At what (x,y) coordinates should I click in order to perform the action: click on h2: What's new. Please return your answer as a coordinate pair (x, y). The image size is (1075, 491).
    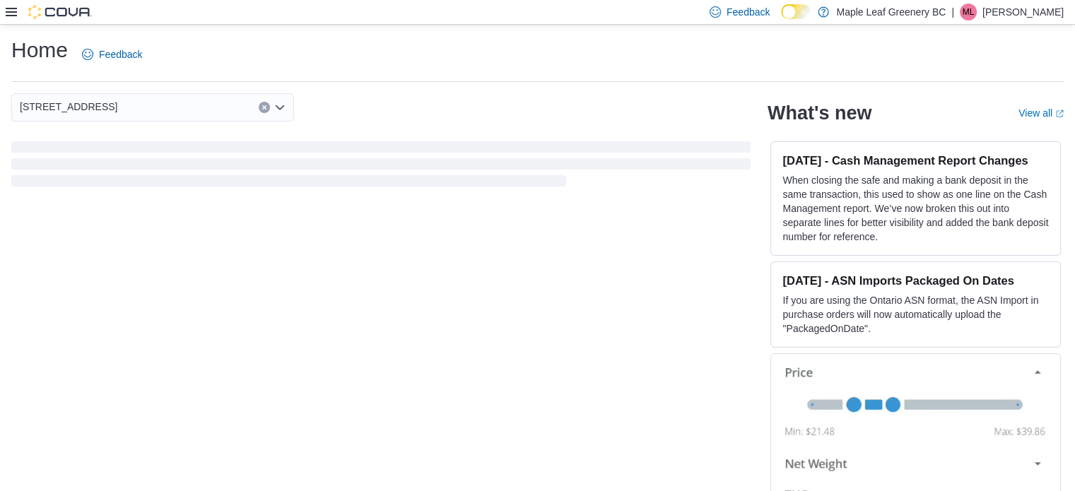
    Looking at the image, I should click on (819, 113).